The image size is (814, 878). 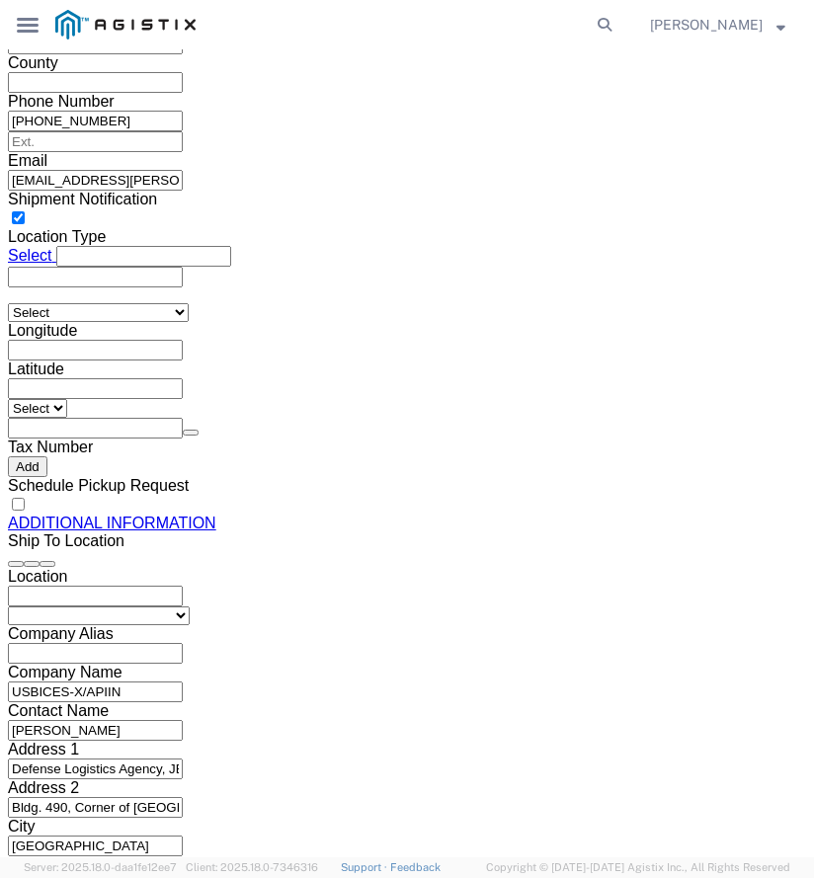 What do you see at coordinates (365, 867) in the screenshot?
I see `a: Support` at bounding box center [365, 867].